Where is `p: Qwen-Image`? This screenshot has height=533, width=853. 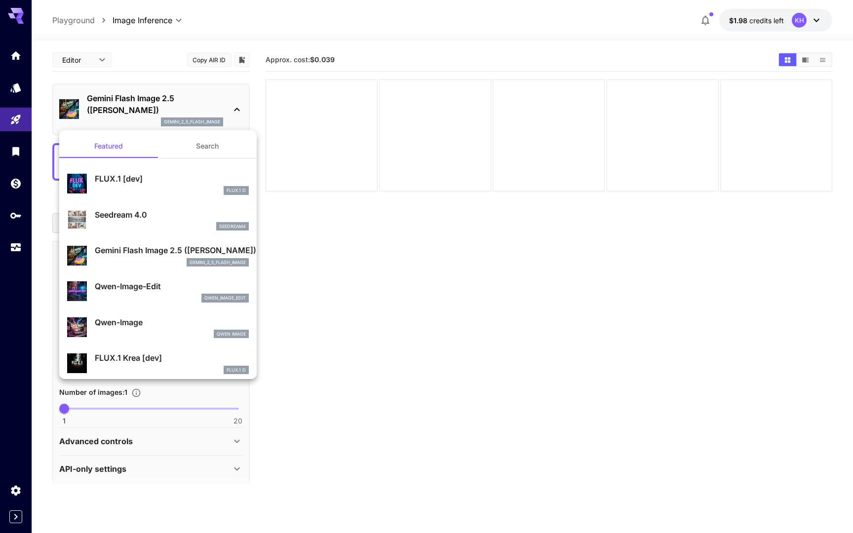 p: Qwen-Image is located at coordinates (172, 322).